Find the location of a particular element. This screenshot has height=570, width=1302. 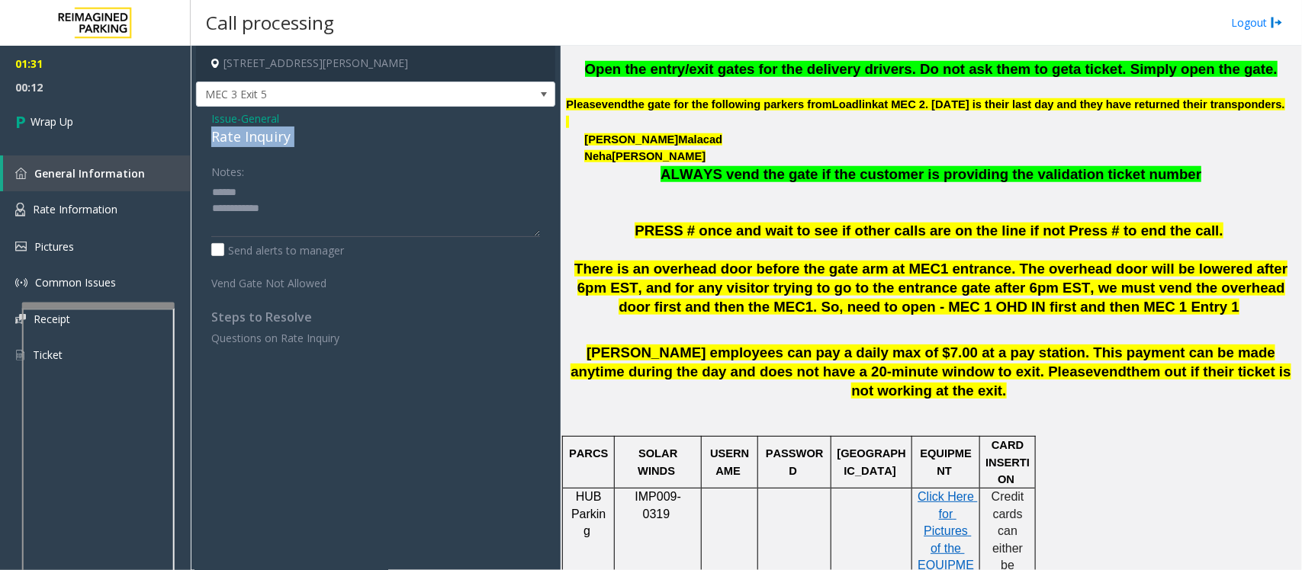

span: USERNAME is located at coordinates (729, 462).